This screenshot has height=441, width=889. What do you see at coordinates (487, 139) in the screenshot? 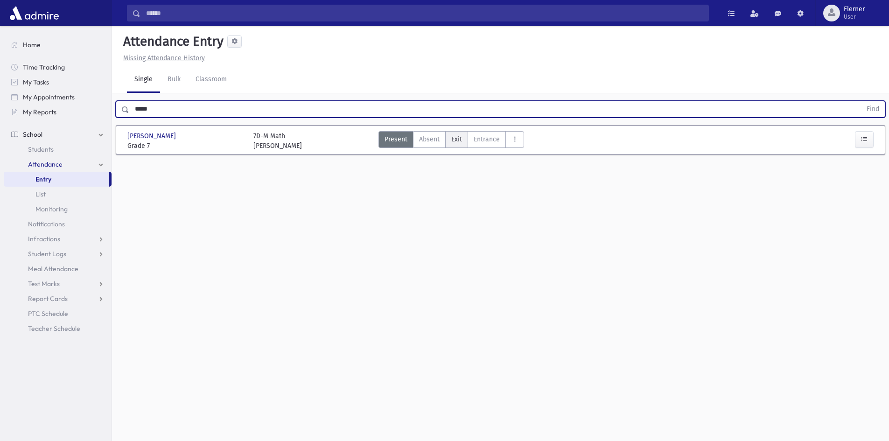
I see `span: Entrance` at bounding box center [487, 139].